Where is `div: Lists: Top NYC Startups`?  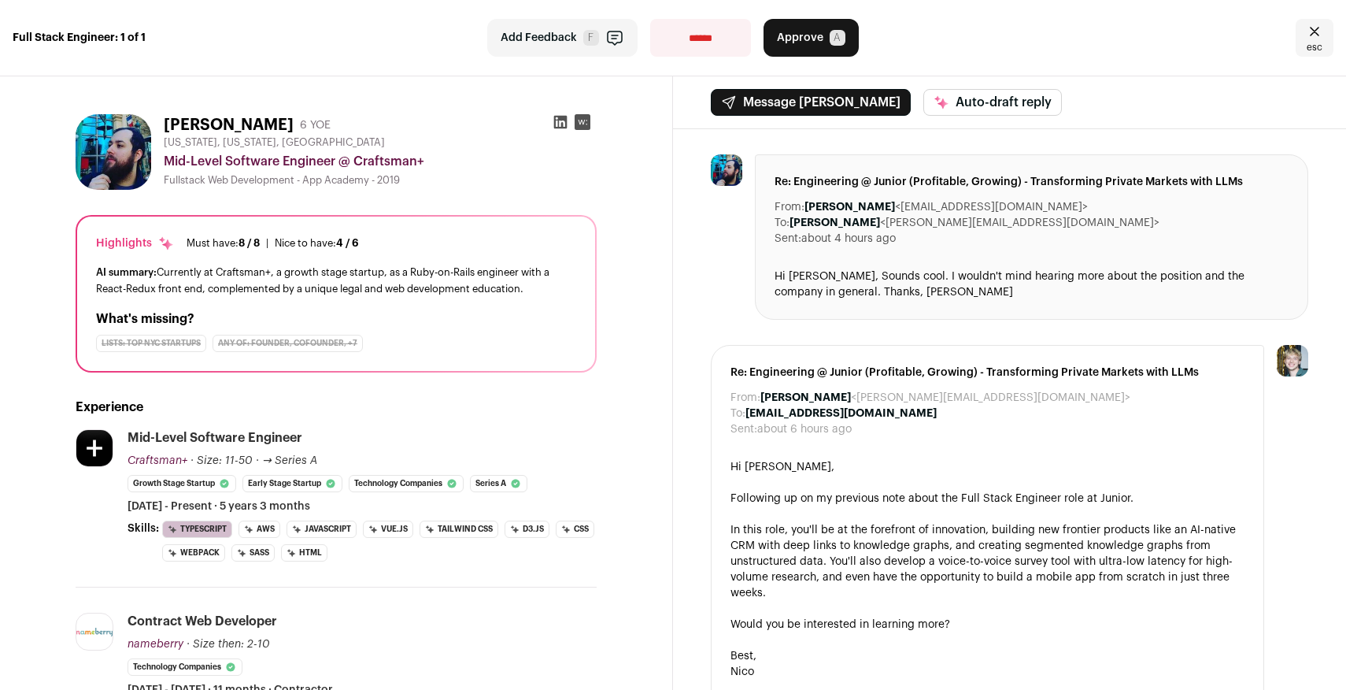
div: Lists: Top NYC Startups is located at coordinates (151, 343).